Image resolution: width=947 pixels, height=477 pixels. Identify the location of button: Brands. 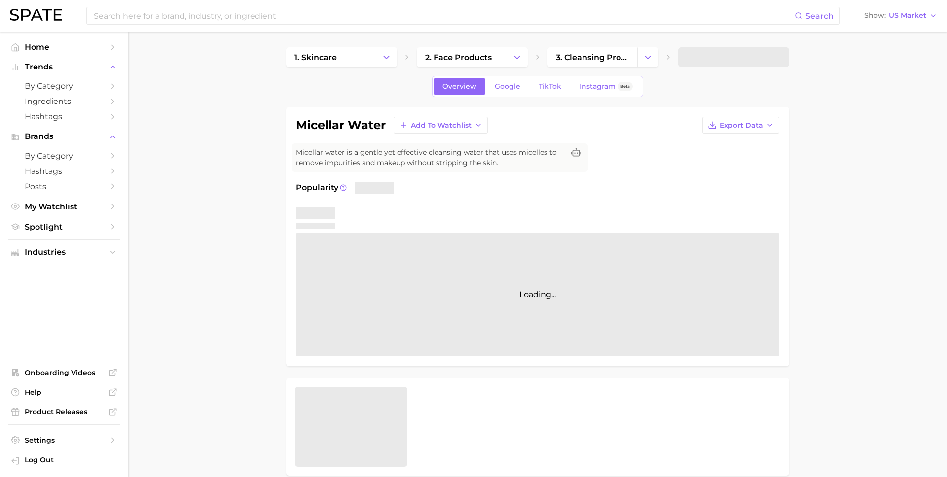
(64, 137).